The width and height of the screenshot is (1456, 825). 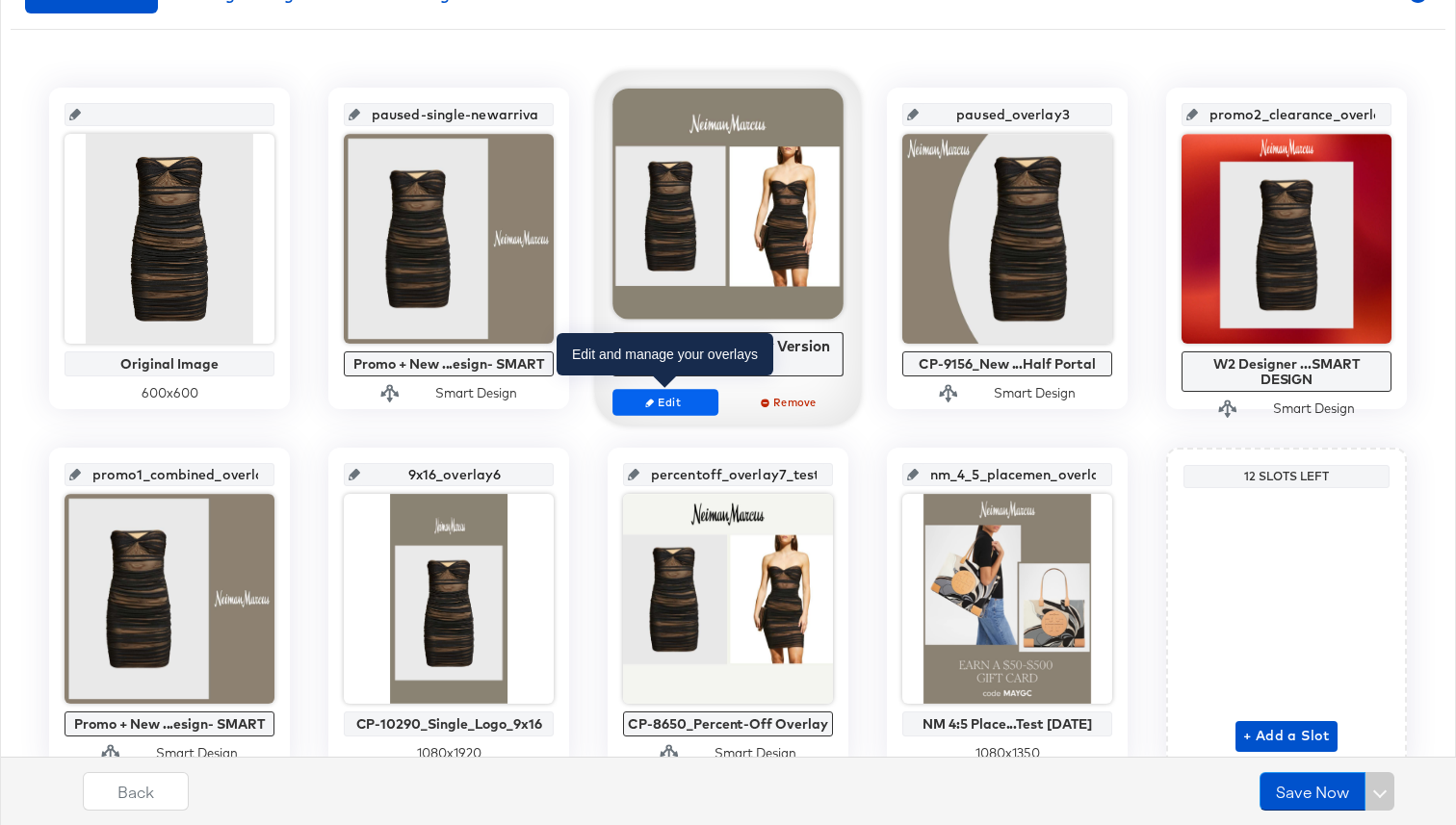 I want to click on div: Original Image, so click(x=170, y=364).